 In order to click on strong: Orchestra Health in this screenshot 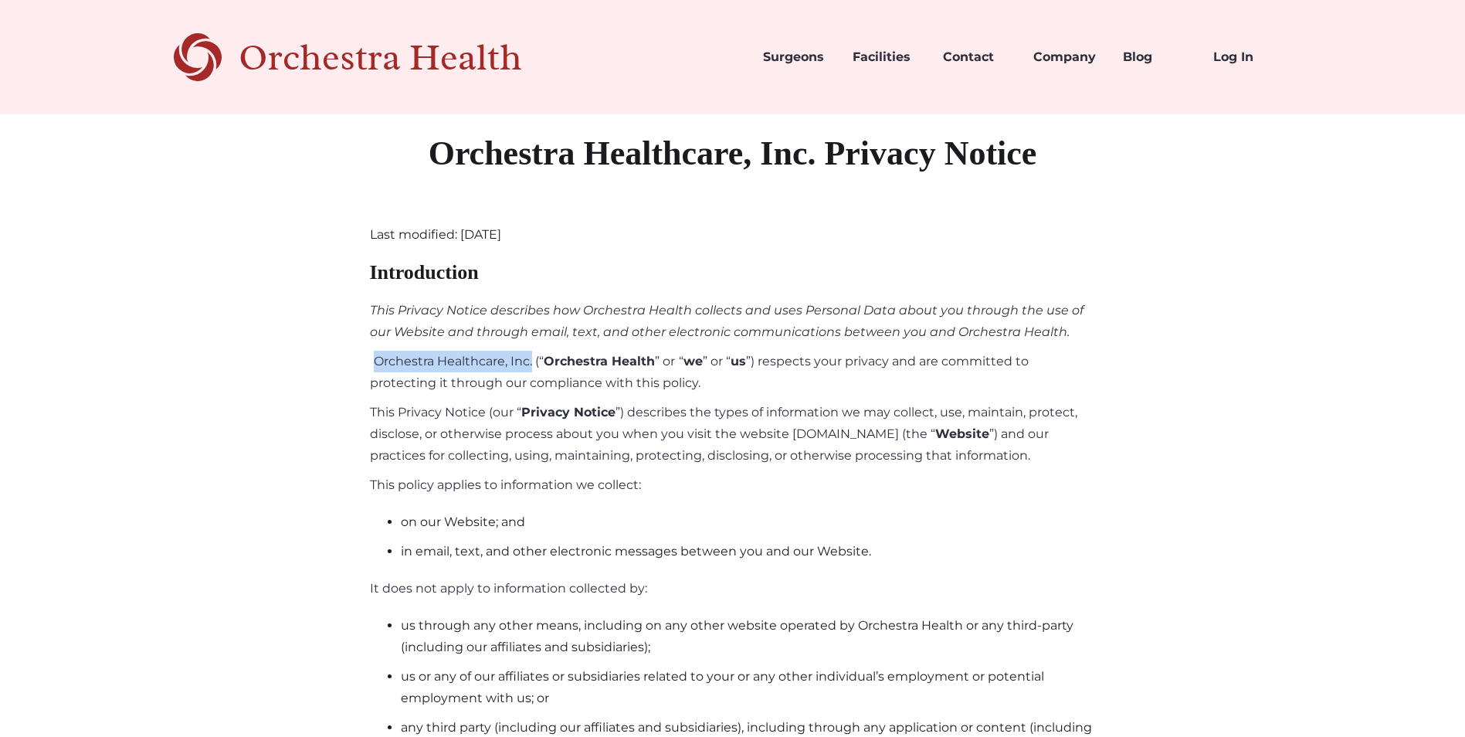, I will do `click(599, 361)`.